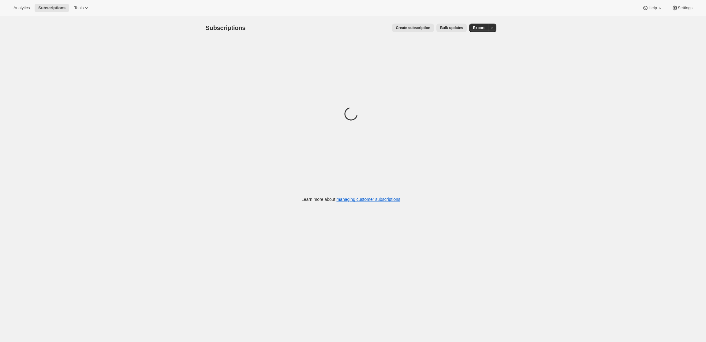  I want to click on button: Create subscription, so click(413, 28).